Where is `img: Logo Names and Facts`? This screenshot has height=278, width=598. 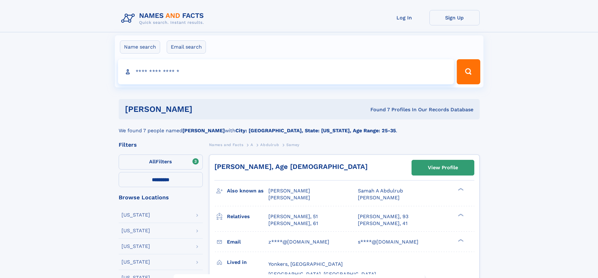
img: Logo Names and Facts is located at coordinates (164, 19).